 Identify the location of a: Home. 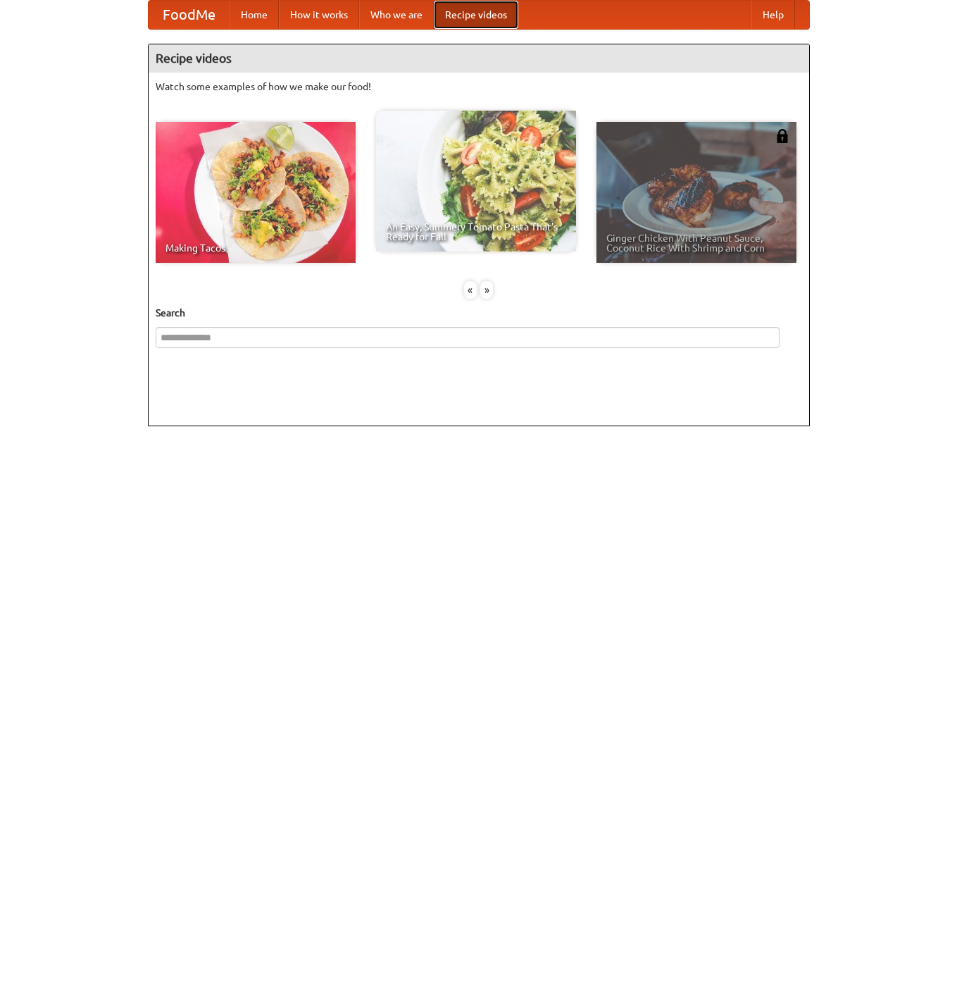
(254, 15).